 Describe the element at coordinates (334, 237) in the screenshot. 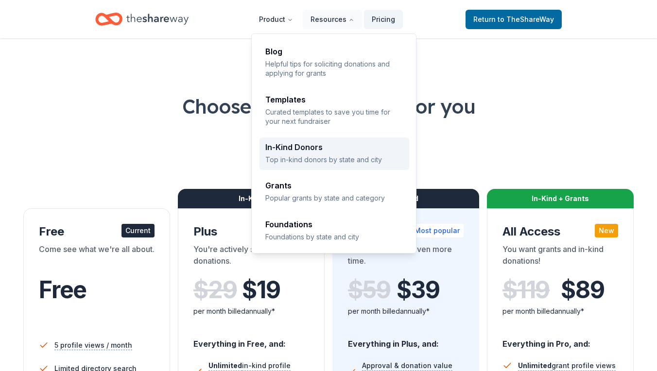

I see `p: Foundations by state and city` at that location.